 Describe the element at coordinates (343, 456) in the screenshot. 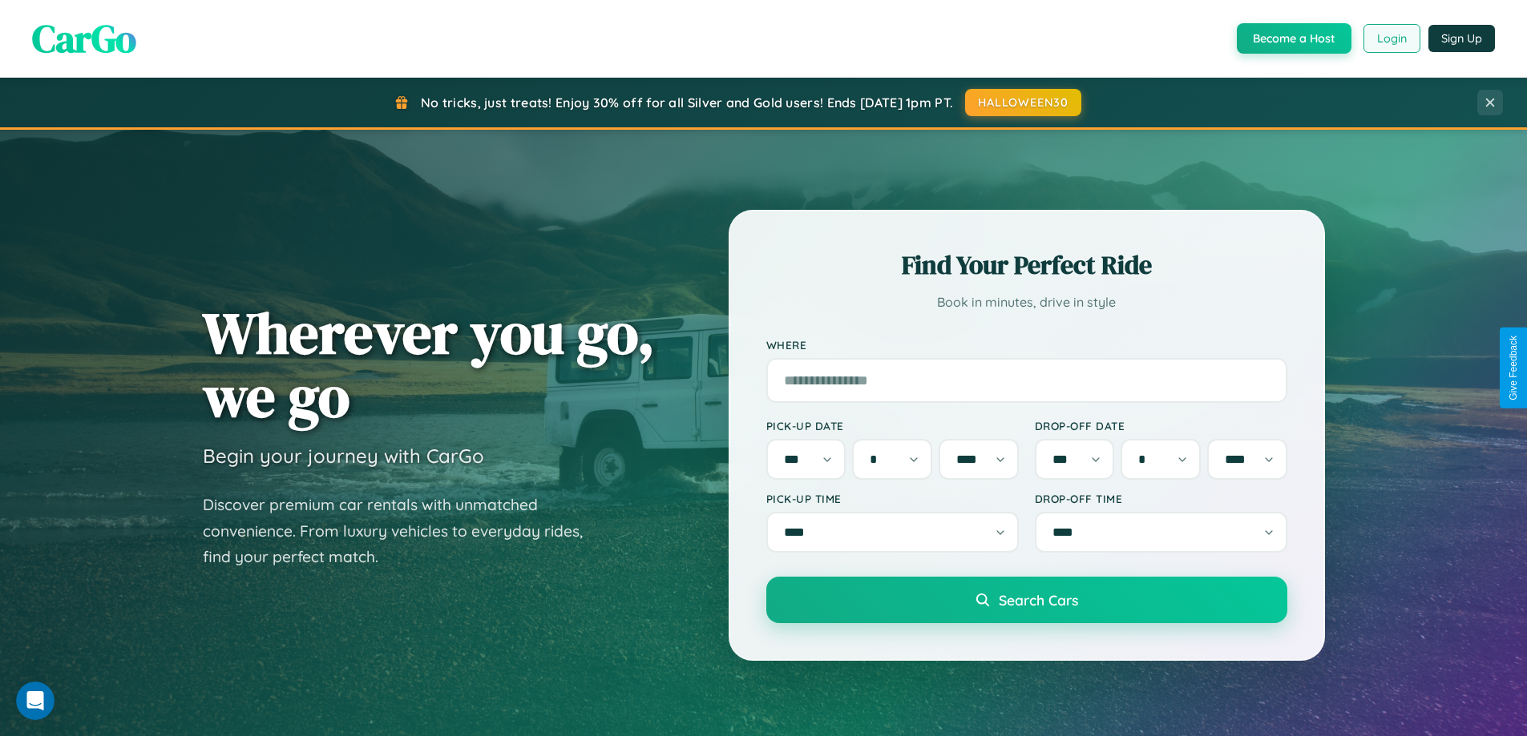

I see `h3: Begin your journey with CarGo` at that location.